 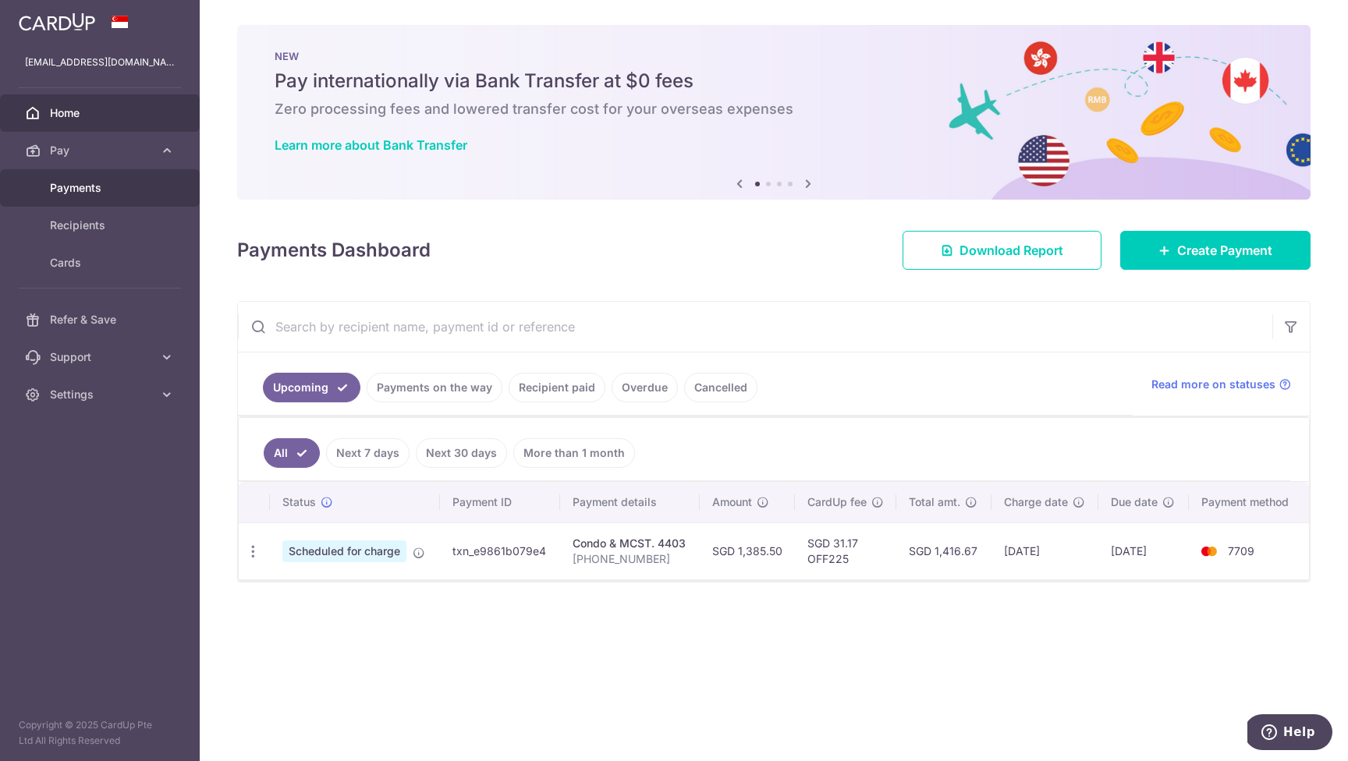 I want to click on a: Read more on statuses, so click(x=1221, y=385).